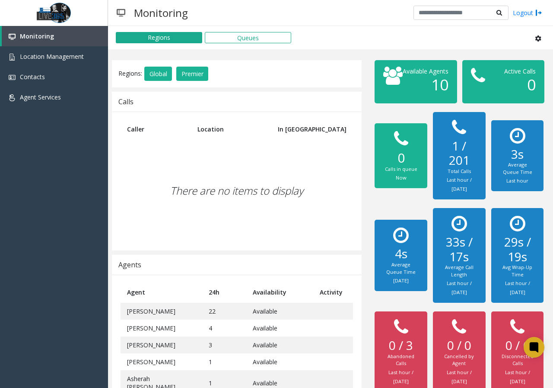 The width and height of the screenshot is (553, 388). I want to click on button: Premier, so click(192, 74).